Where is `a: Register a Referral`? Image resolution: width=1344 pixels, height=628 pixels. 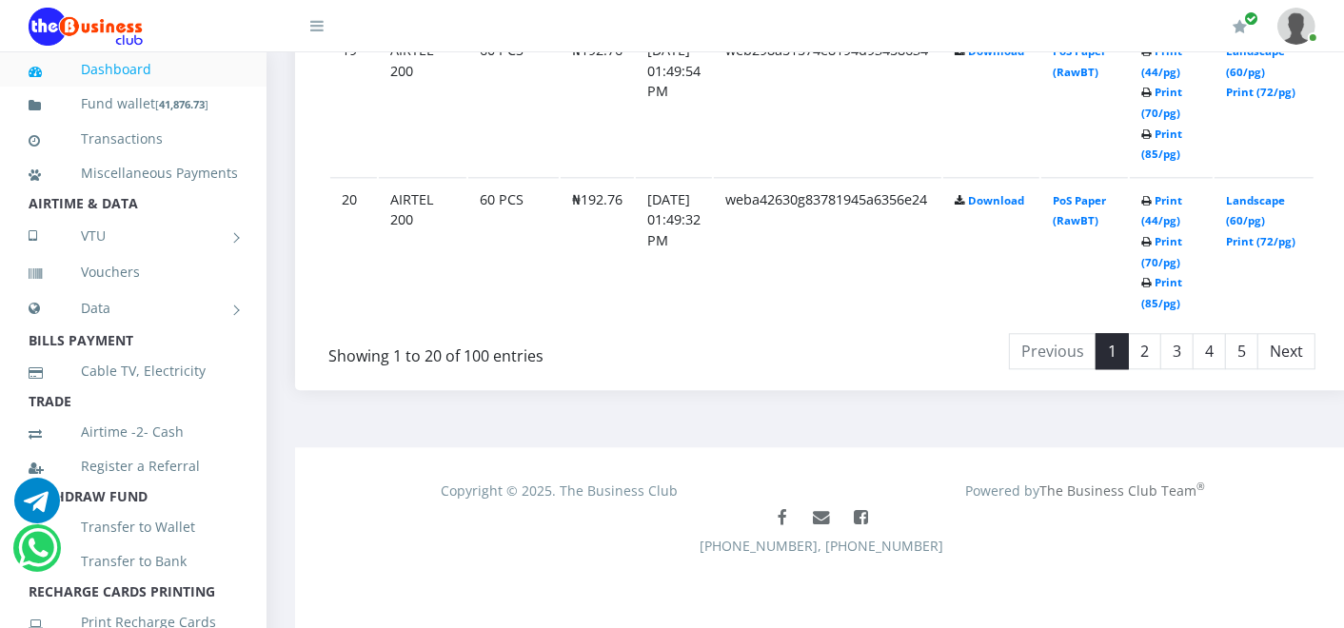 a: Register a Referral is located at coordinates (133, 467).